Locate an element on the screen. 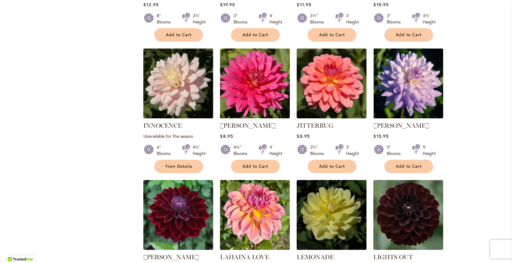 The height and width of the screenshot is (263, 512). span: $19.95 is located at coordinates (227, 4).